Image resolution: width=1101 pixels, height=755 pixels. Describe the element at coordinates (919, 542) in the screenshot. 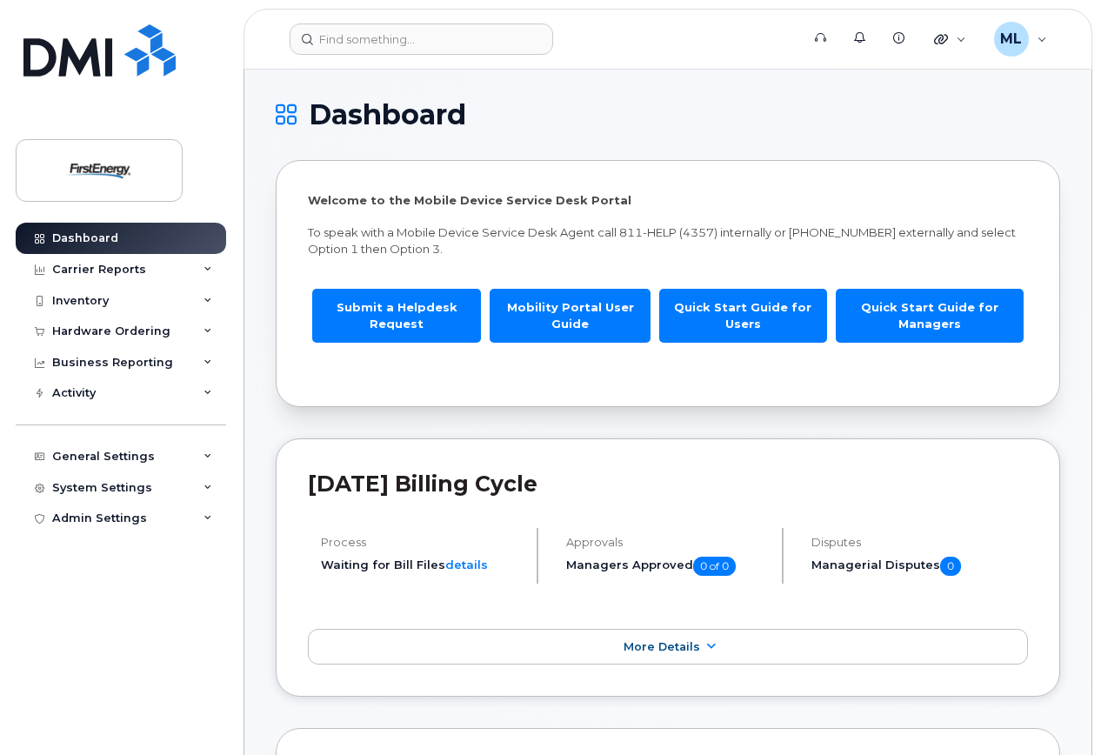

I see `h4: Disputes` at that location.